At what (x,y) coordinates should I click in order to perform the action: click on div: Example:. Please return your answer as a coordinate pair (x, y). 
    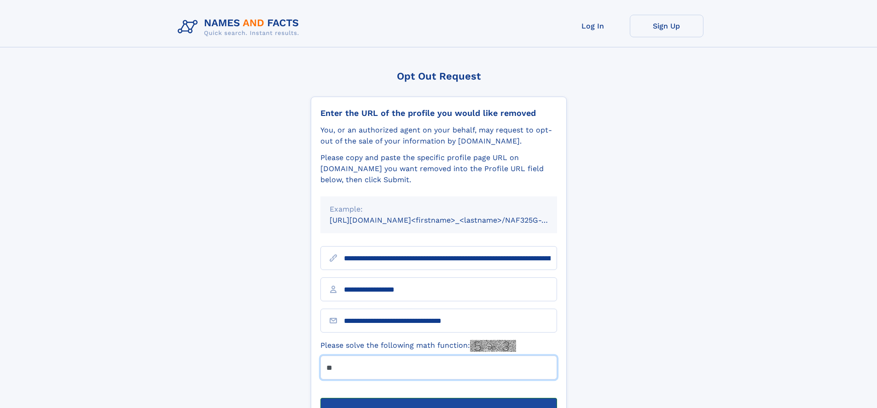
    Looking at the image, I should click on (439, 209).